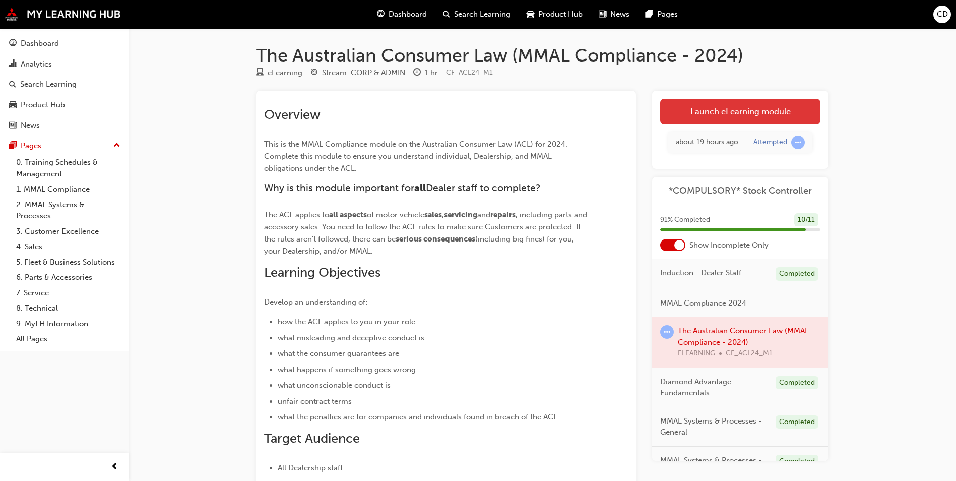  I want to click on span: learningResourceType_ELEARNING-icon, so click(259, 73).